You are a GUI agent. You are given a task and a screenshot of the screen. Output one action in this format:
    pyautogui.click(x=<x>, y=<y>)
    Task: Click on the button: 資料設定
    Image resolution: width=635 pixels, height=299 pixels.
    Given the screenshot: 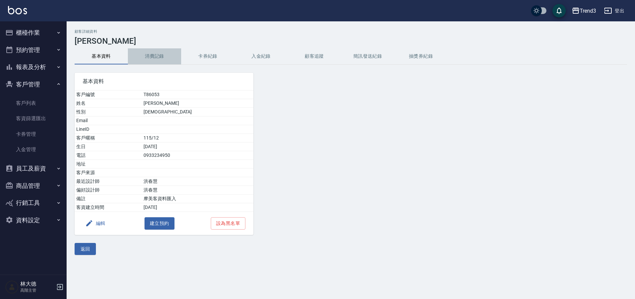 What is the action you would take?
    pyautogui.click(x=33, y=220)
    